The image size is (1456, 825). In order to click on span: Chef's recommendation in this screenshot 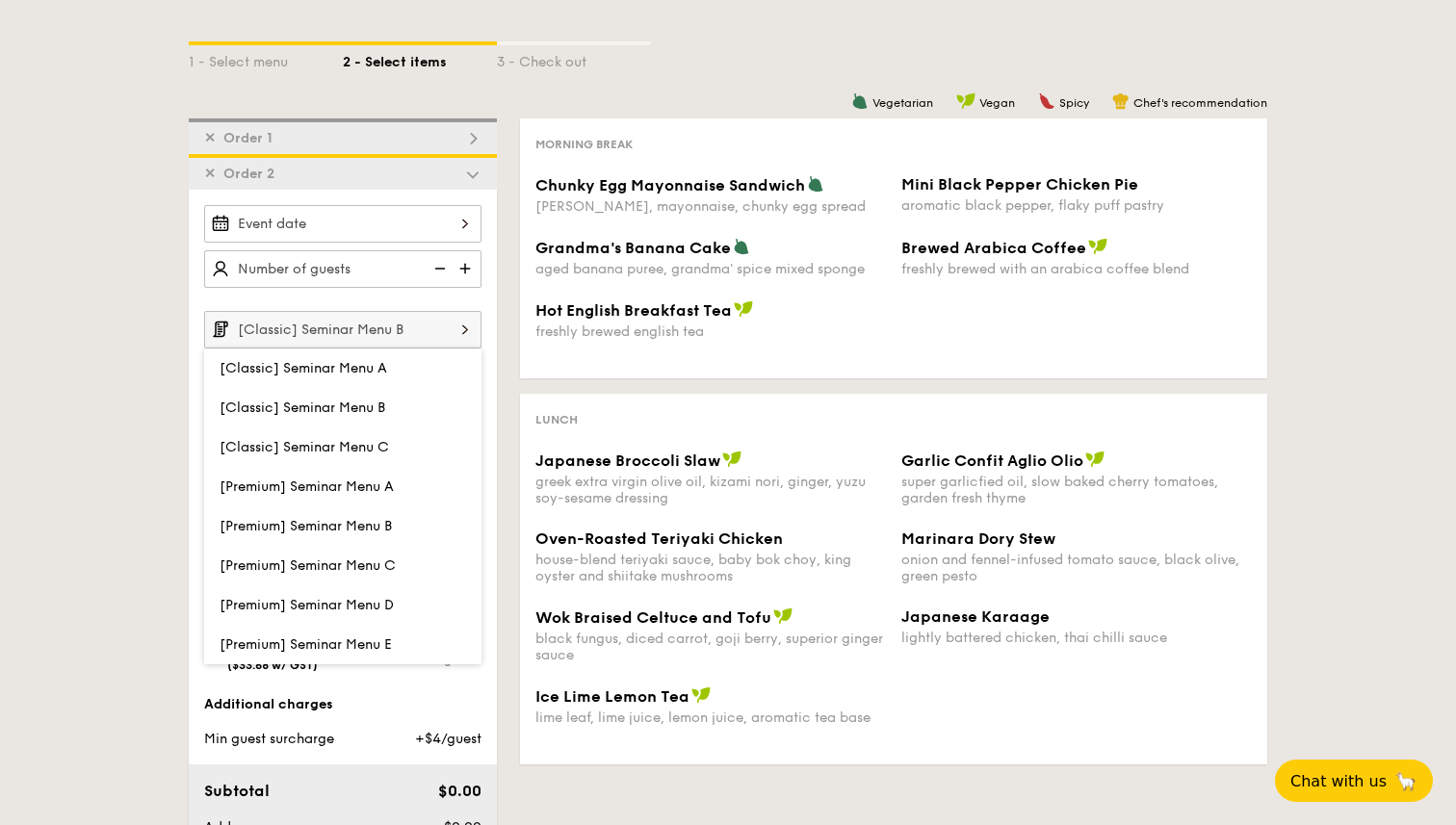, I will do `click(1200, 103)`.